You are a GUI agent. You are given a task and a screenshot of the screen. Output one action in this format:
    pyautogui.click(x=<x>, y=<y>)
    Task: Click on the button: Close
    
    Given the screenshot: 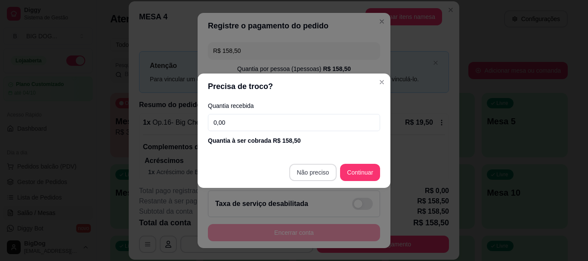 What is the action you would take?
    pyautogui.click(x=382, y=82)
    